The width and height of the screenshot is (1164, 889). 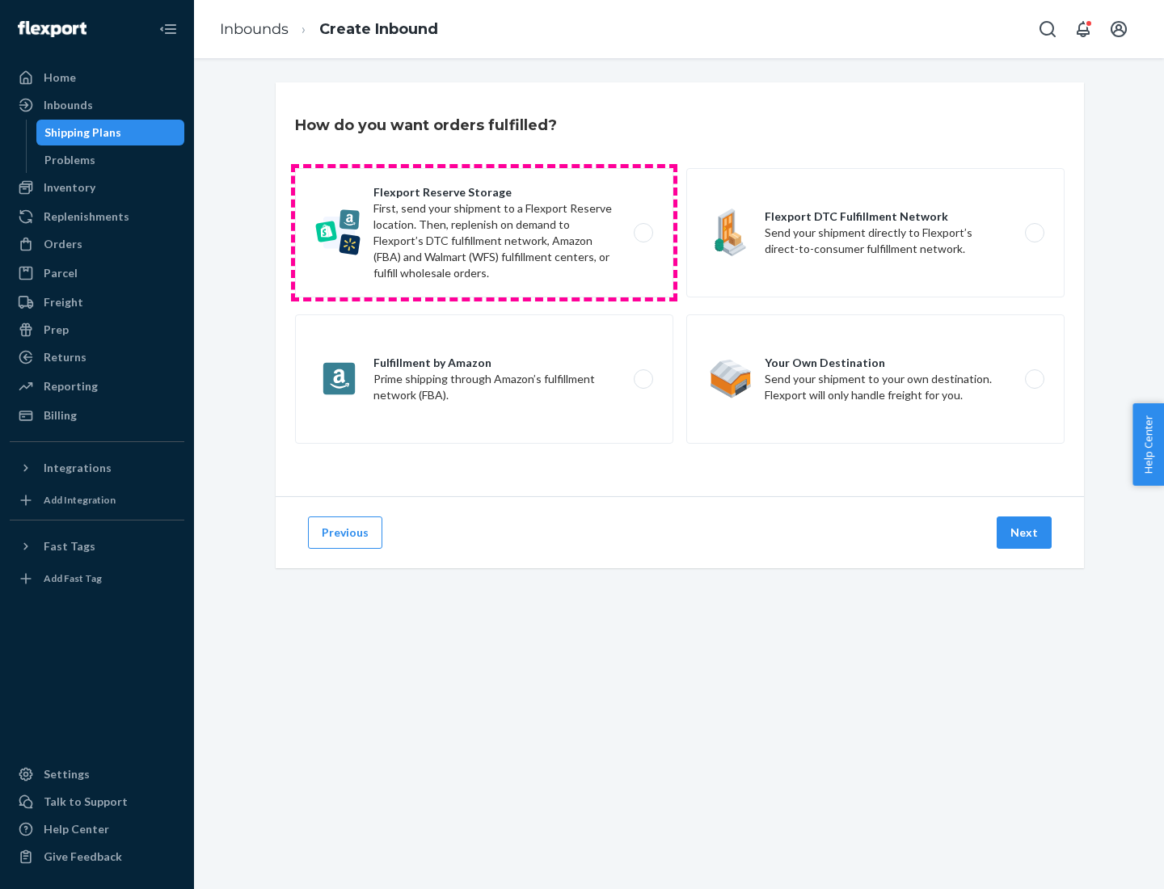 I want to click on button: Help Center, so click(x=1148, y=445).